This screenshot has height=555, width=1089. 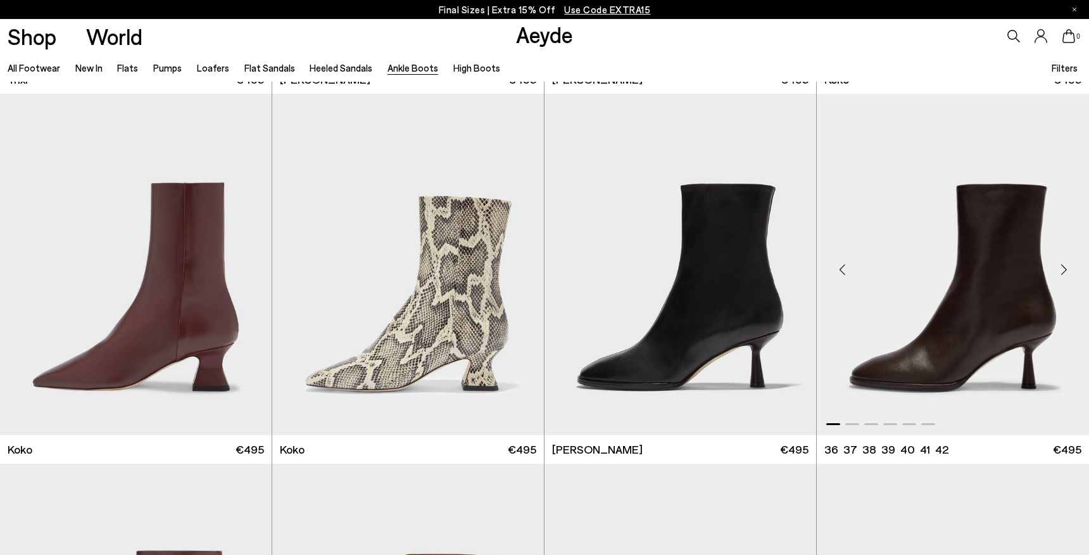 I want to click on a: Loafers, so click(x=213, y=68).